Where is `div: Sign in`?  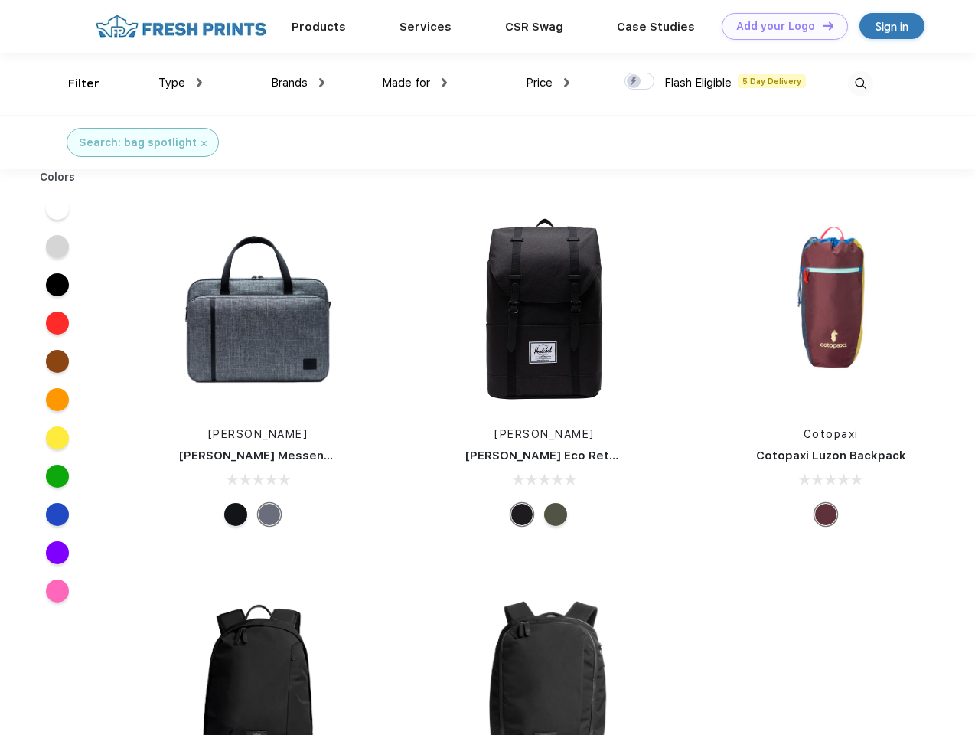
div: Sign in is located at coordinates (892, 26).